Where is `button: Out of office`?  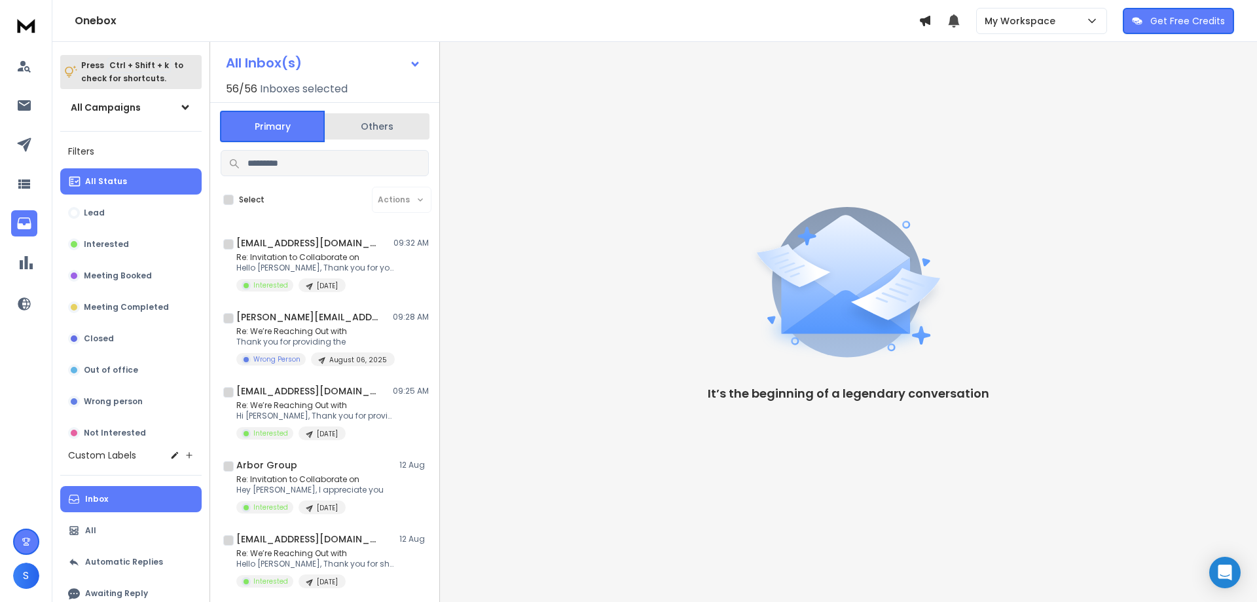
button: Out of office is located at coordinates (131, 370).